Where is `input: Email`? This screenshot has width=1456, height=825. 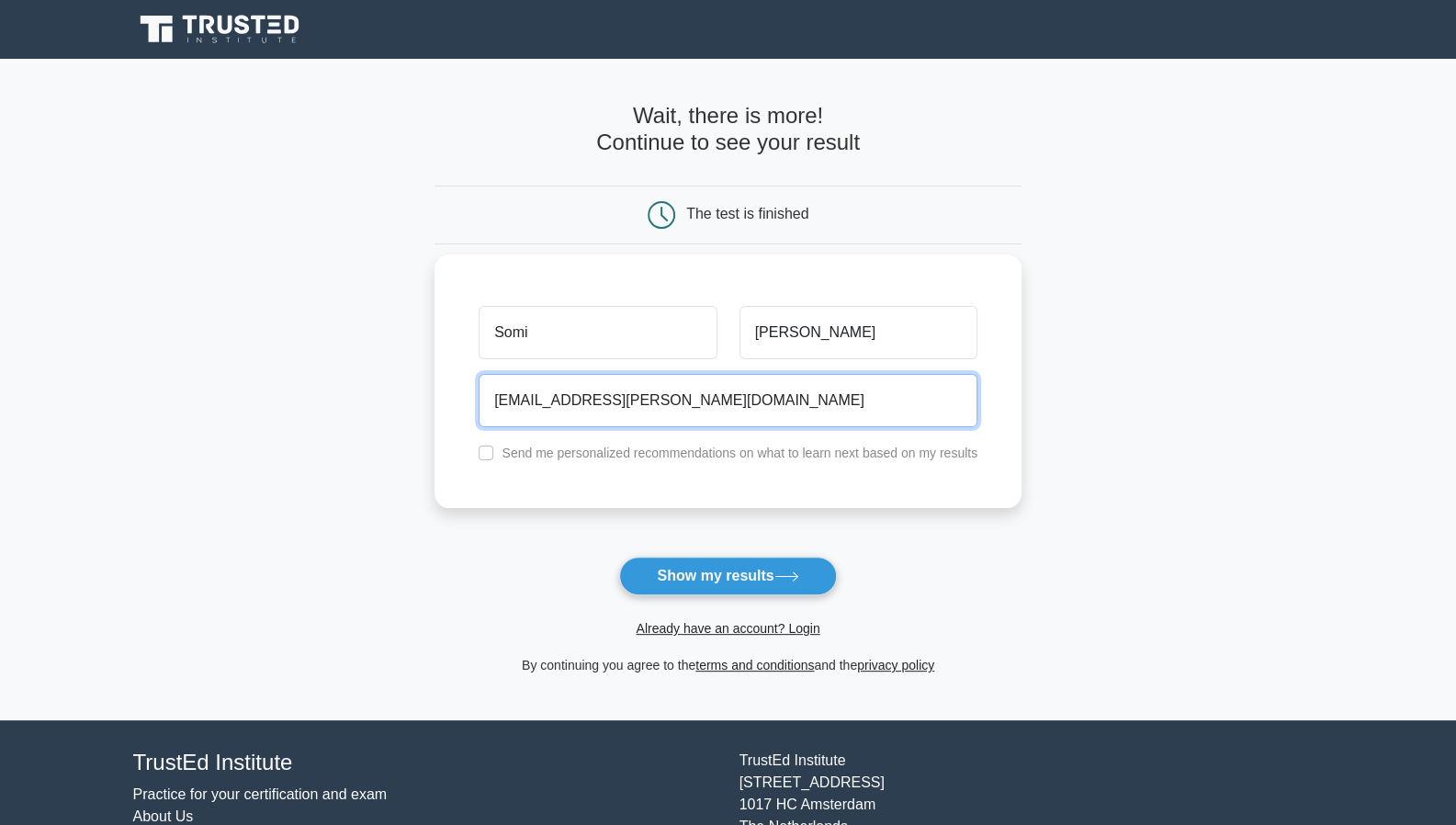
input: Email is located at coordinates (727, 400).